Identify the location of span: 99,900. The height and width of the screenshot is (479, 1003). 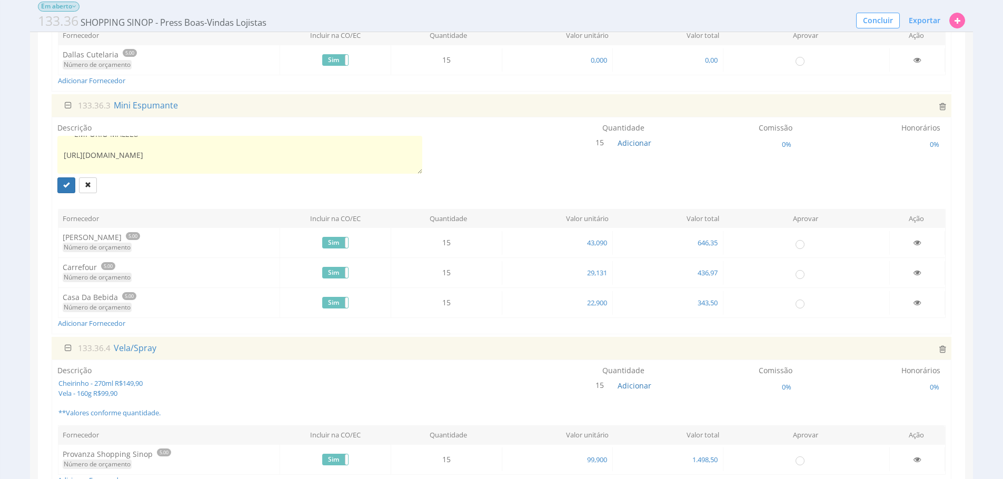
(597, 460).